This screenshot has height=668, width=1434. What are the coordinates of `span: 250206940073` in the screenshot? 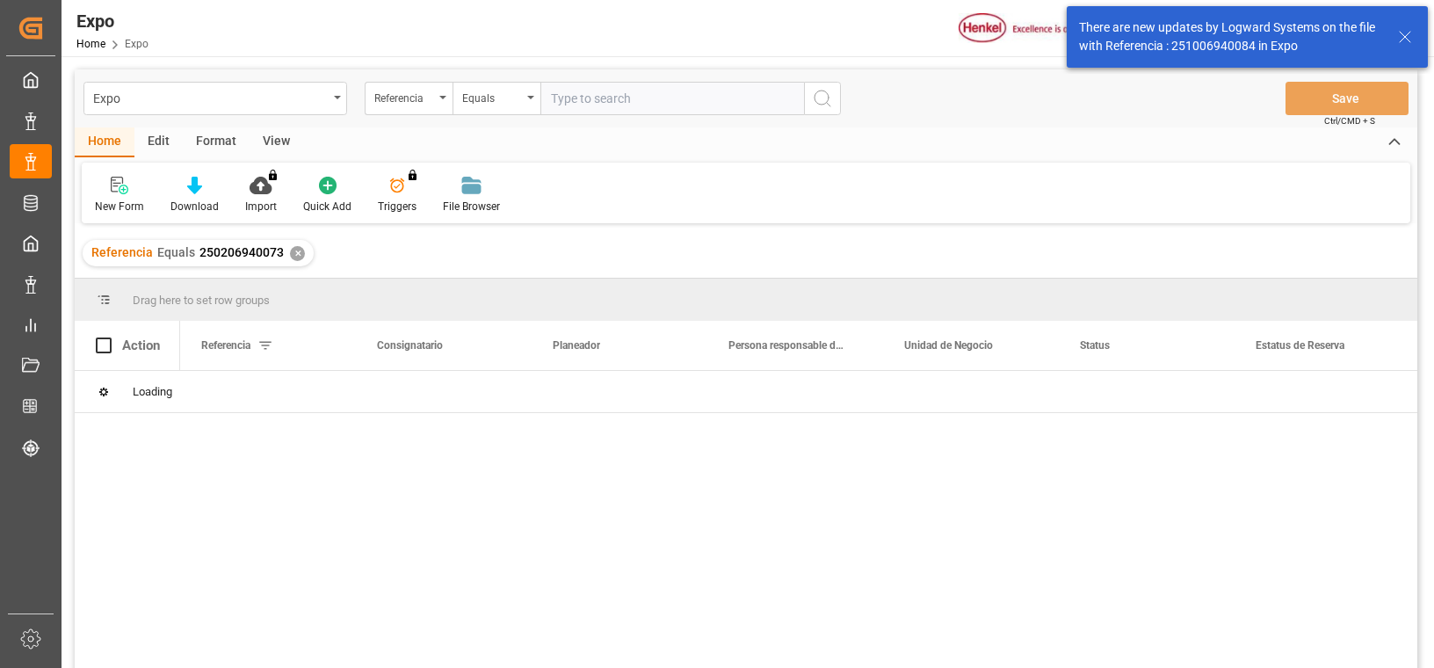 It's located at (242, 252).